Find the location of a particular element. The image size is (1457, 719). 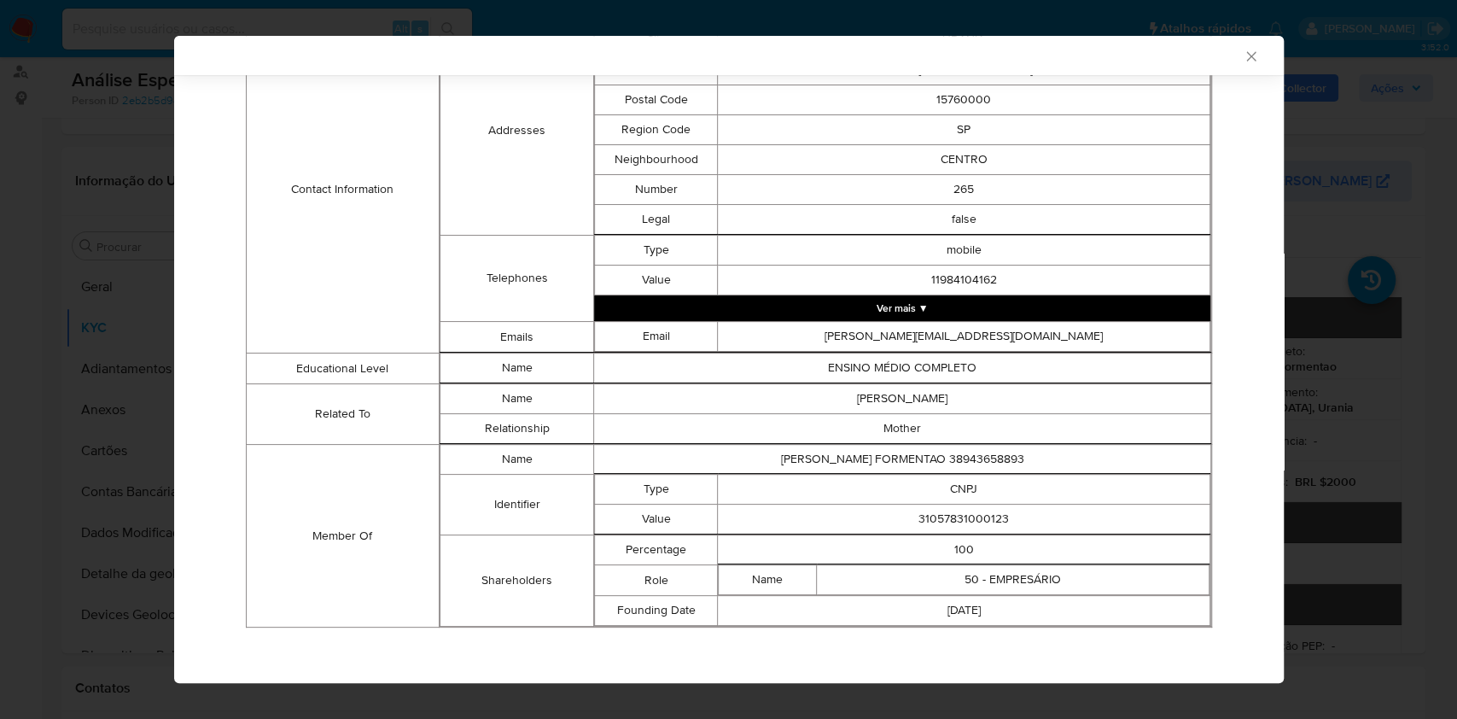

td: 50 - EMPRESÁRIO is located at coordinates (1013, 580).